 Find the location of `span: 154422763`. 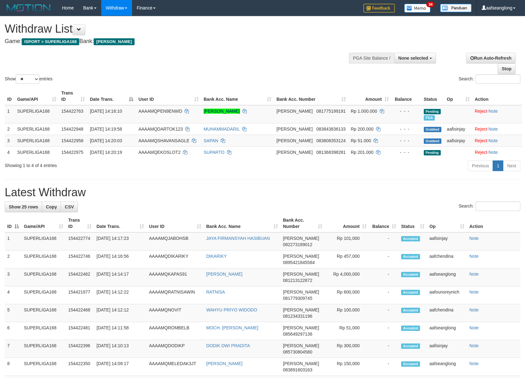

span: 154422763 is located at coordinates (72, 111).